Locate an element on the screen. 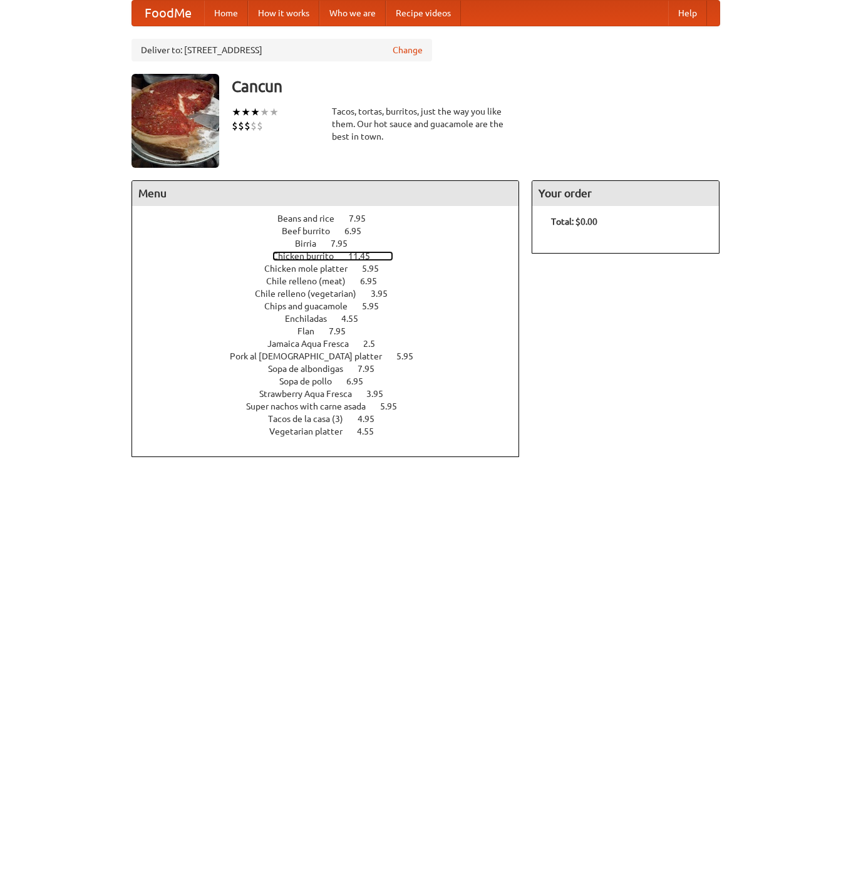 This screenshot has width=851, height=886. span: Tacos de la casa (3) is located at coordinates (312, 419).